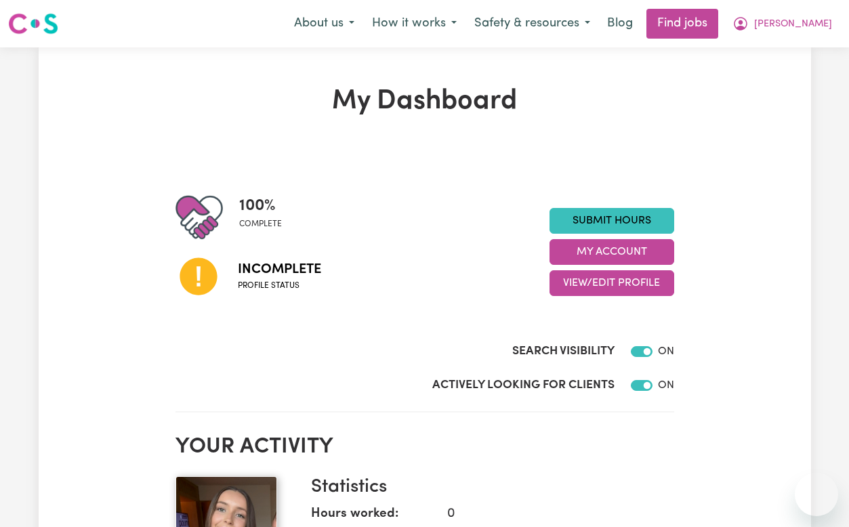 The image size is (849, 527). I want to click on h2: Your activity, so click(425, 447).